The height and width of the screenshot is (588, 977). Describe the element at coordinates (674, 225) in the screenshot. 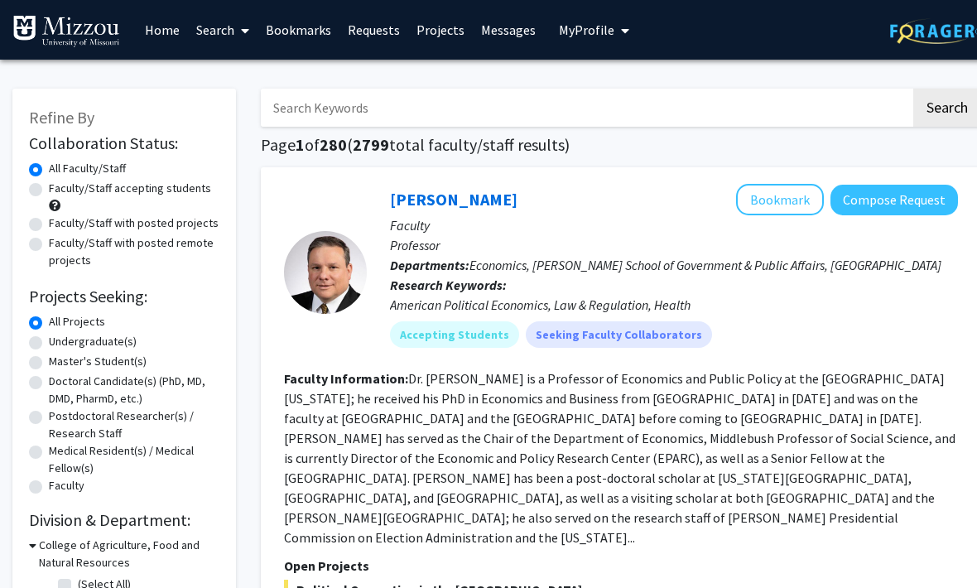

I see `p: Faculty` at that location.